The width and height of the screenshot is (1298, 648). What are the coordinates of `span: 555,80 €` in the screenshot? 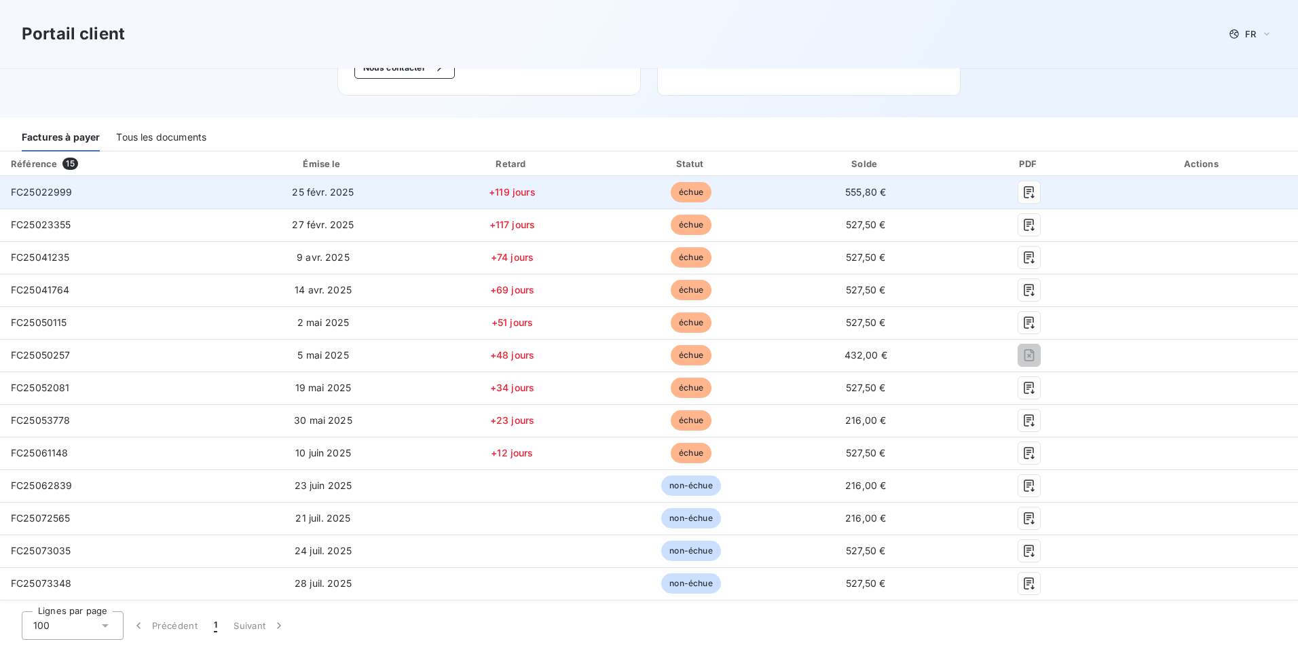 It's located at (866, 191).